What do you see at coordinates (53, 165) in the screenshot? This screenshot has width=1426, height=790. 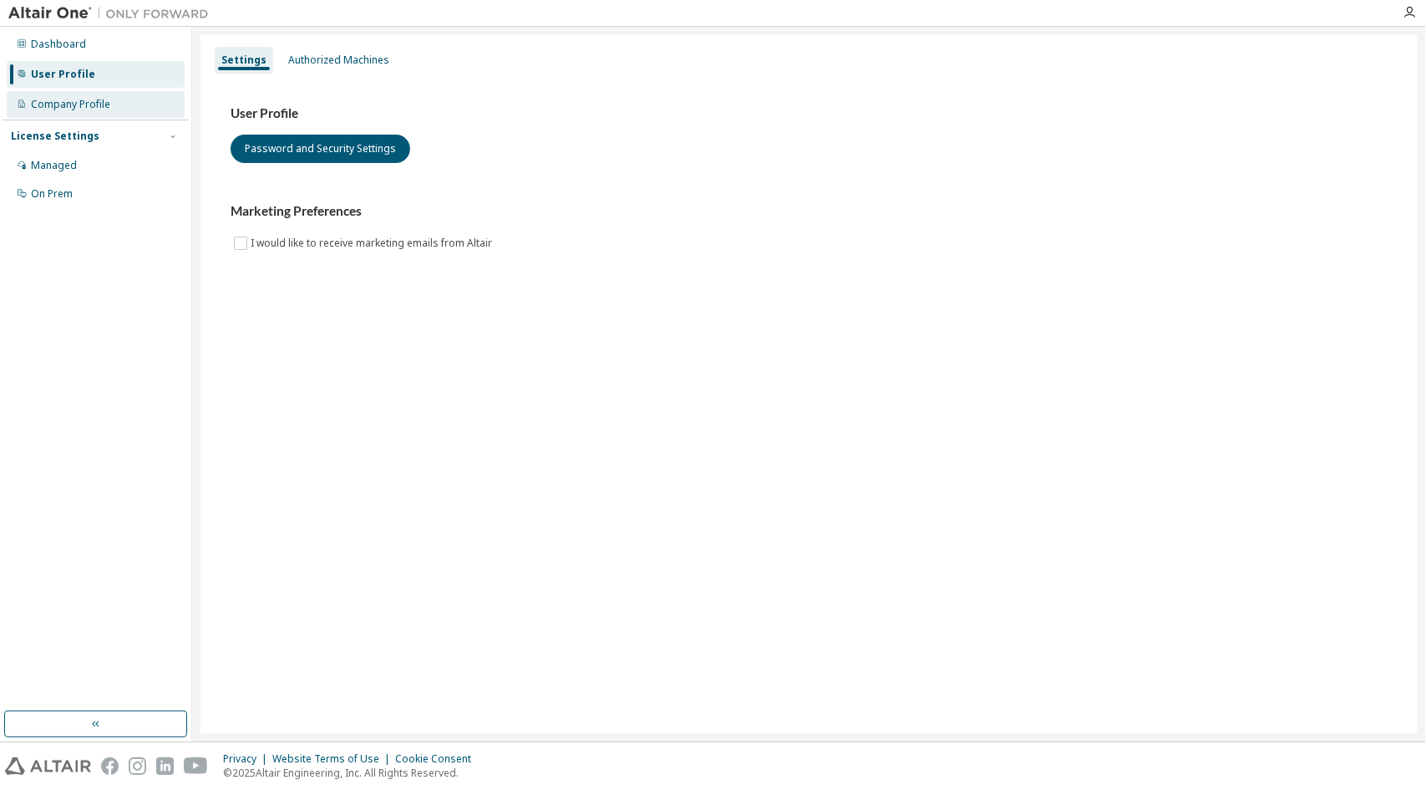 I see `div: Managed` at bounding box center [53, 165].